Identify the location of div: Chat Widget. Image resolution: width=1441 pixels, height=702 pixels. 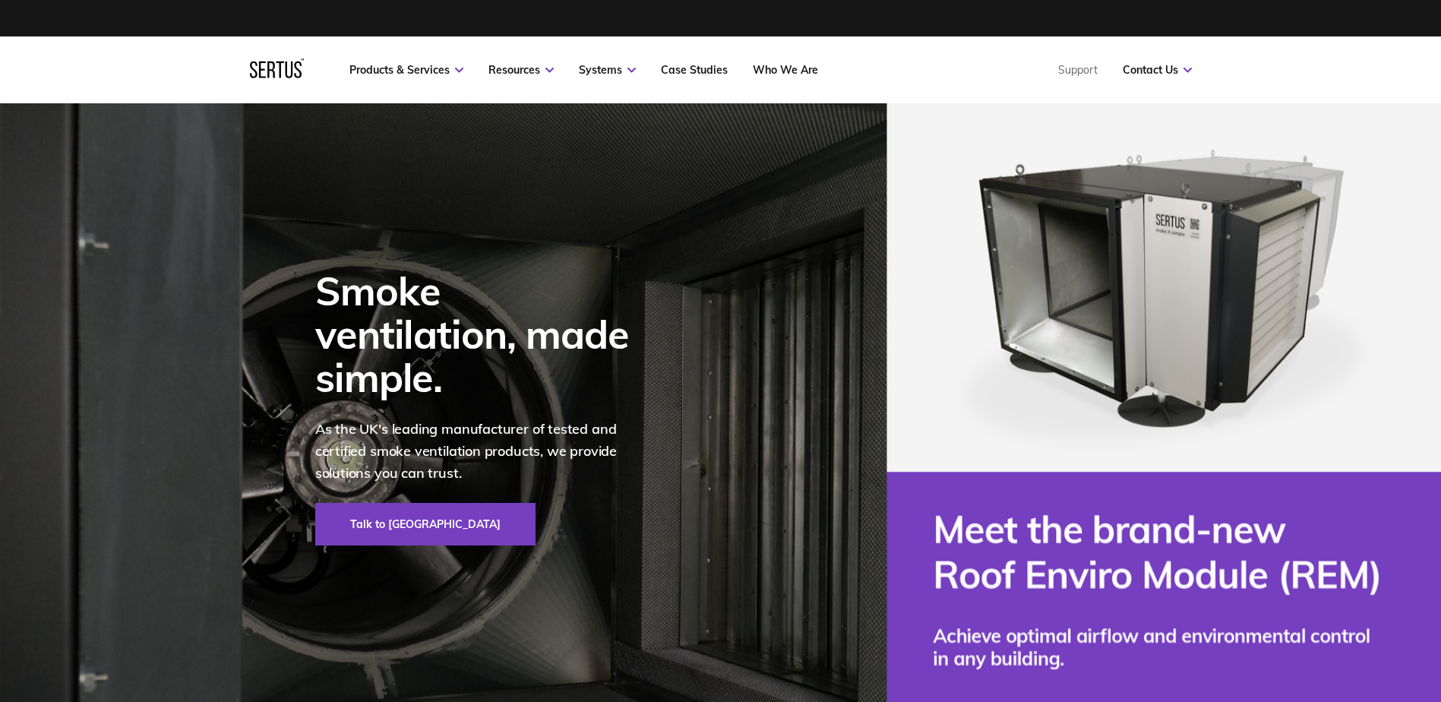
(1403, 666).